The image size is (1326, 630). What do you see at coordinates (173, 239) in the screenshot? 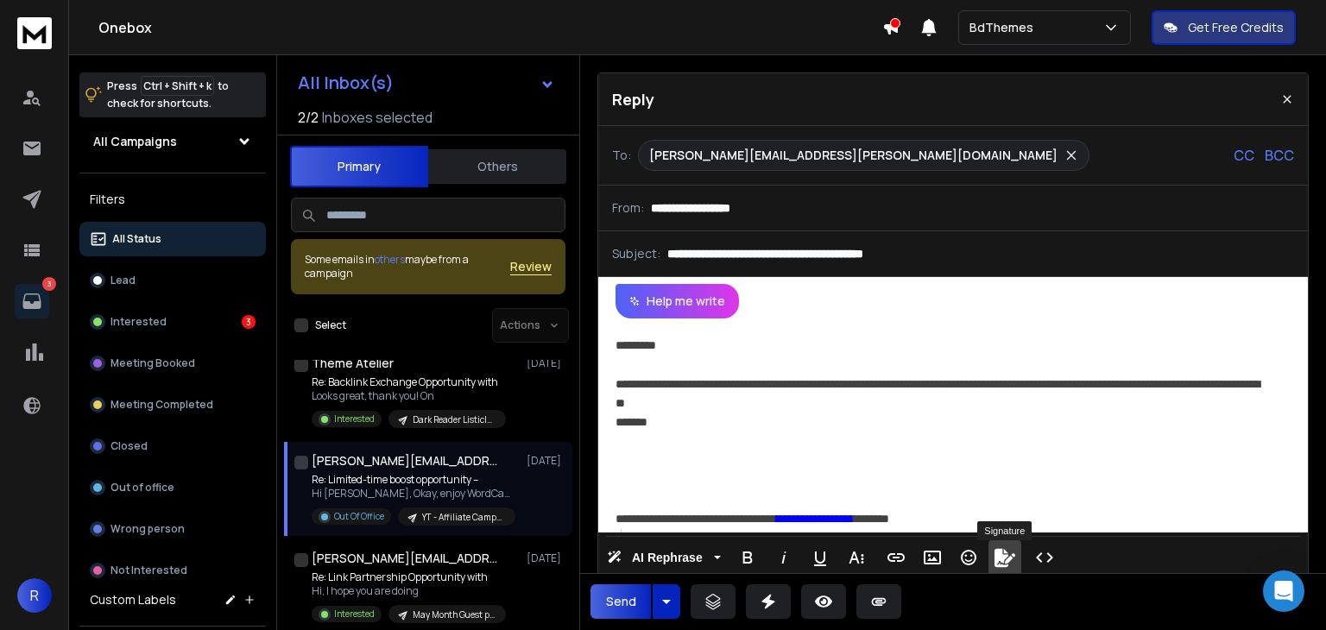
I see `button: All Status` at bounding box center [173, 239].